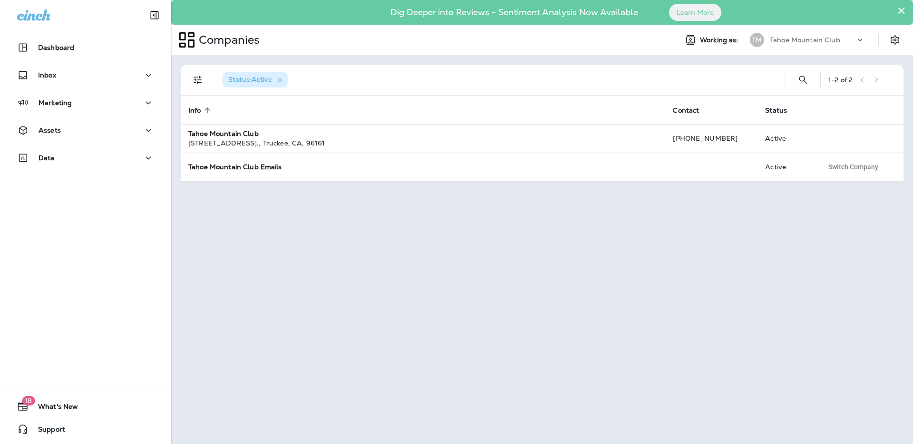  What do you see at coordinates (86, 103) in the screenshot?
I see `button: Marketing` at bounding box center [86, 103].